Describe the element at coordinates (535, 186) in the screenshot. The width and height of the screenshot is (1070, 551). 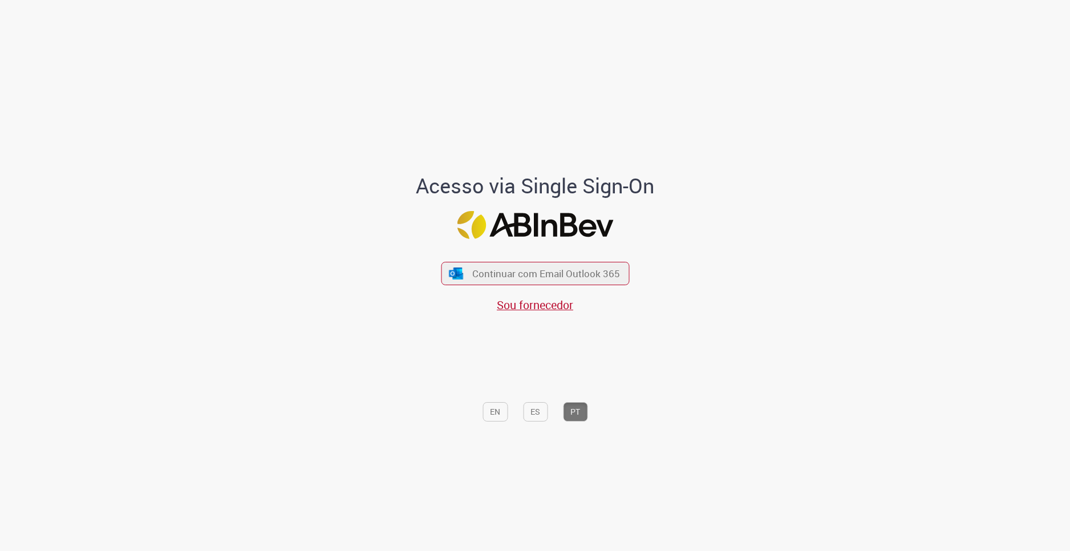
I see `h1: Acesso via Single Sign-On` at that location.